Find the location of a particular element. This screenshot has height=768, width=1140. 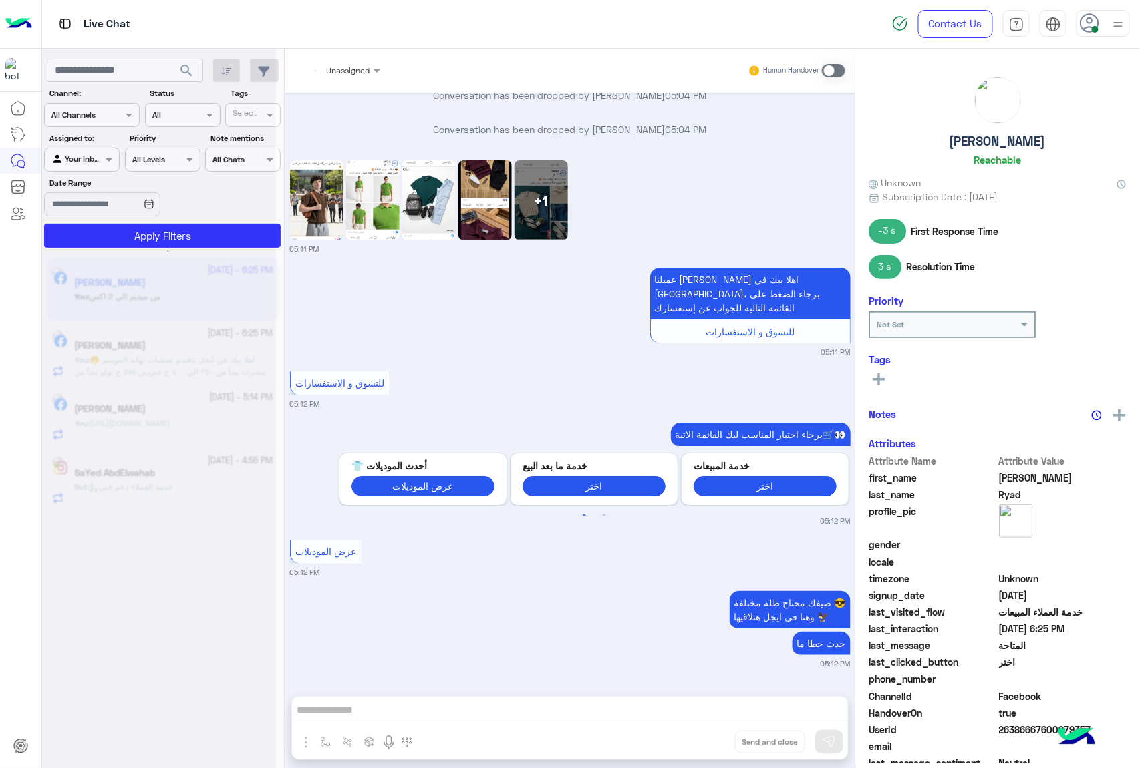

img: profile is located at coordinates (1118, 24).